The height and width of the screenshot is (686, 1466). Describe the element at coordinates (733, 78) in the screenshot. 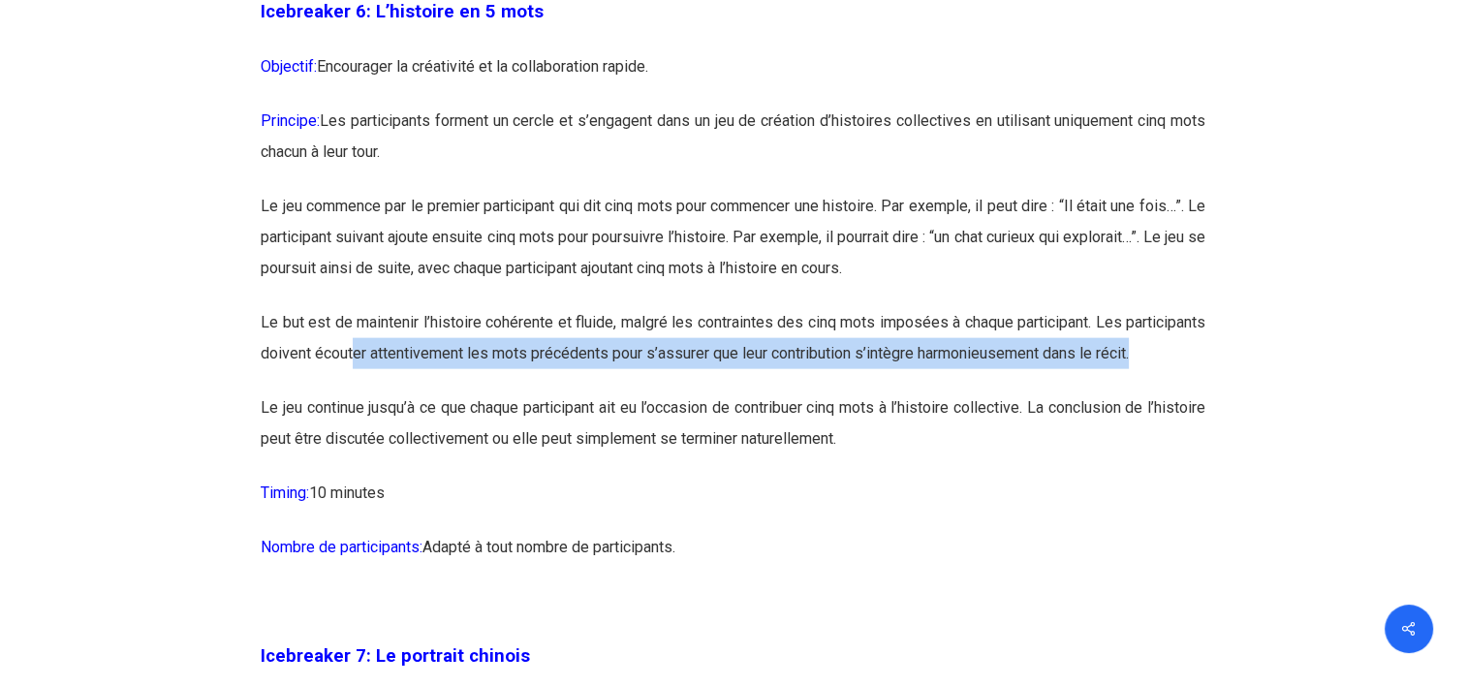

I see `p: Encourager la créativité et la collaboration rapide.` at that location.